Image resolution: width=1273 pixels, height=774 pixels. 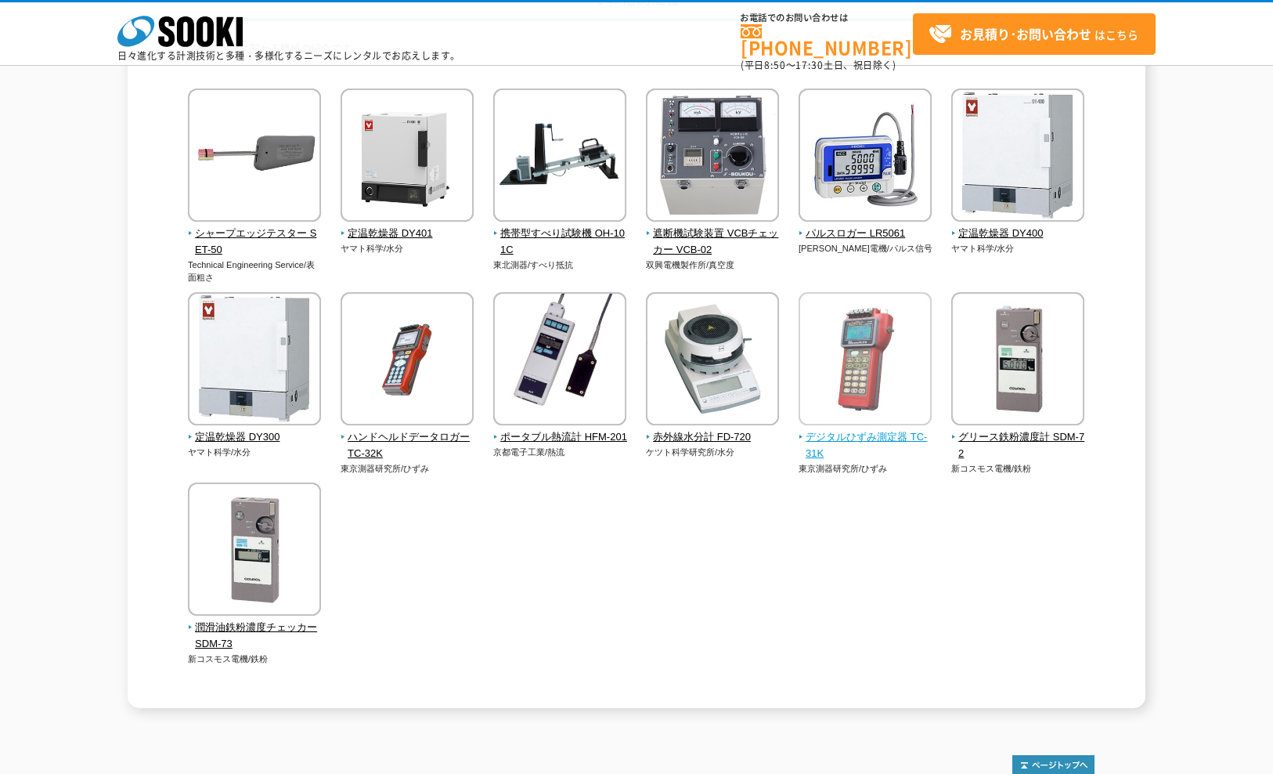 I want to click on span: はこちら, so click(x=1034, y=34).